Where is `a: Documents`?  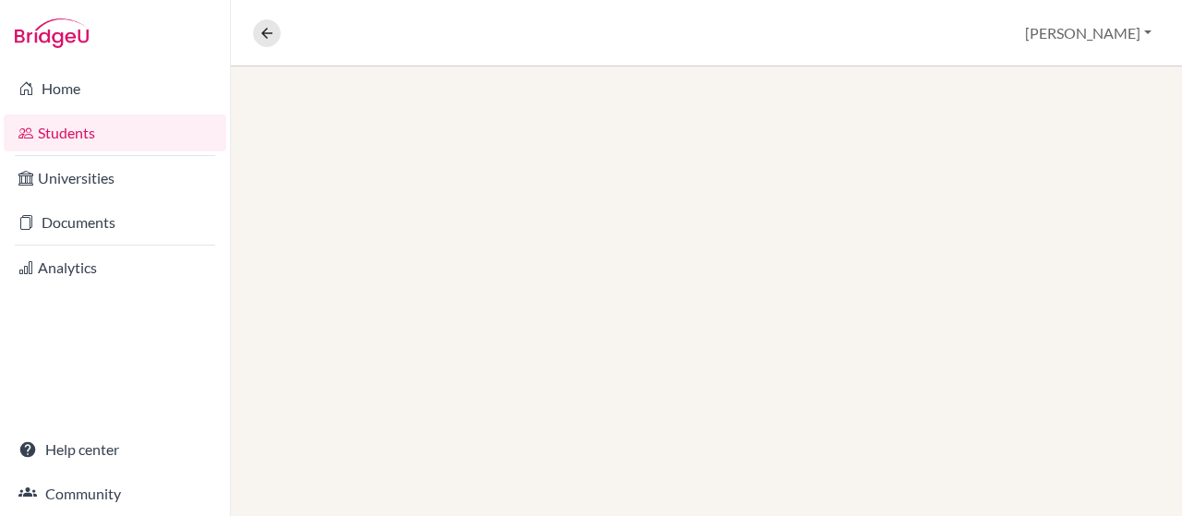
a: Documents is located at coordinates (114, 223).